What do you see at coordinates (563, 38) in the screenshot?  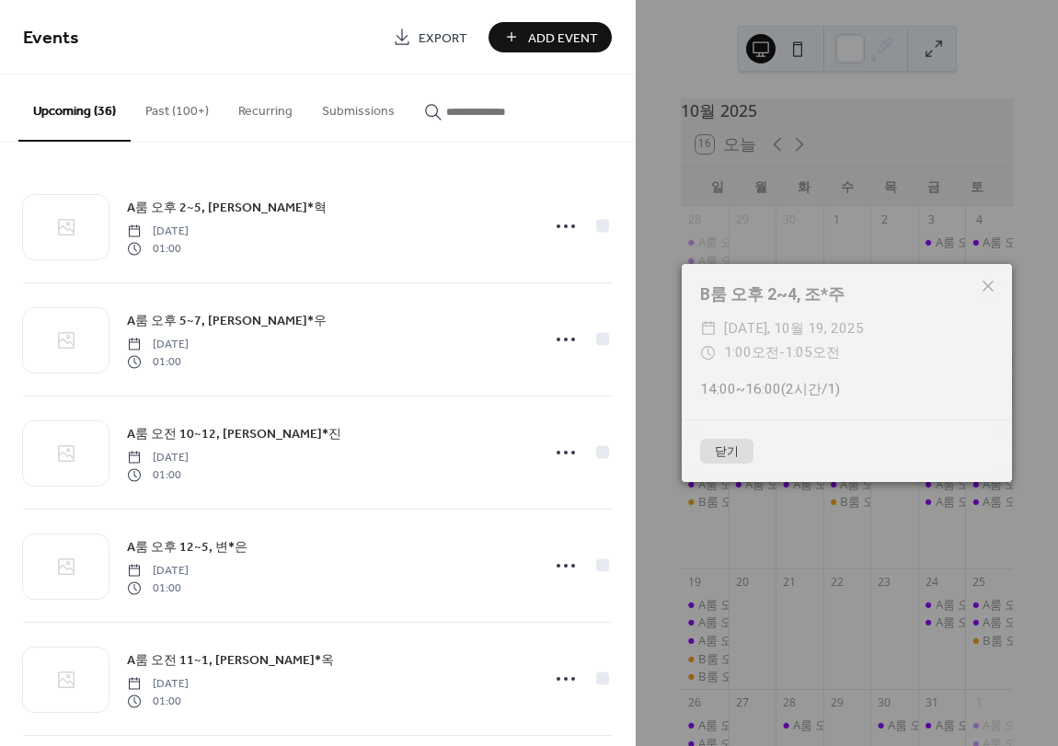 I see `span: Add Event` at bounding box center [563, 38].